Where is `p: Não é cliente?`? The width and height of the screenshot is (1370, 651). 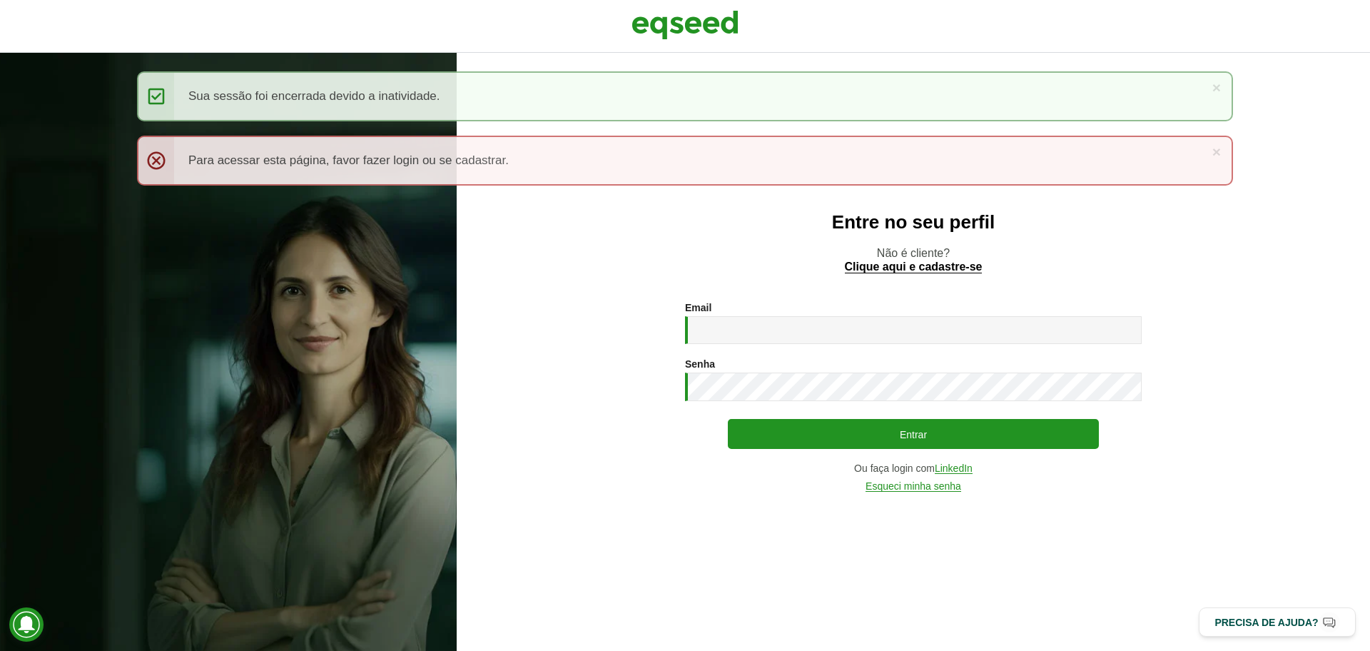 p: Não é cliente? is located at coordinates (913, 260).